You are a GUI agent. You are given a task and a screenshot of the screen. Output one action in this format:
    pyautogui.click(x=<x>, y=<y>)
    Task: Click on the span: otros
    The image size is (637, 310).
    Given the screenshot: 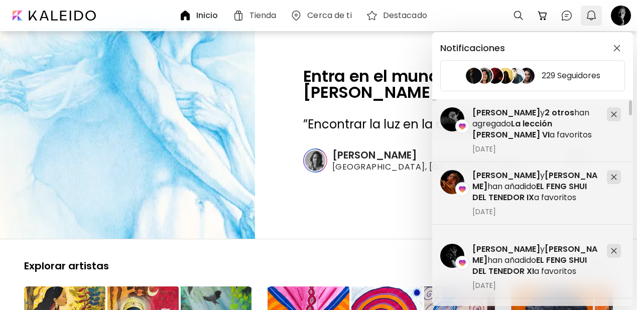 What is the action you would take?
    pyautogui.click(x=563, y=112)
    